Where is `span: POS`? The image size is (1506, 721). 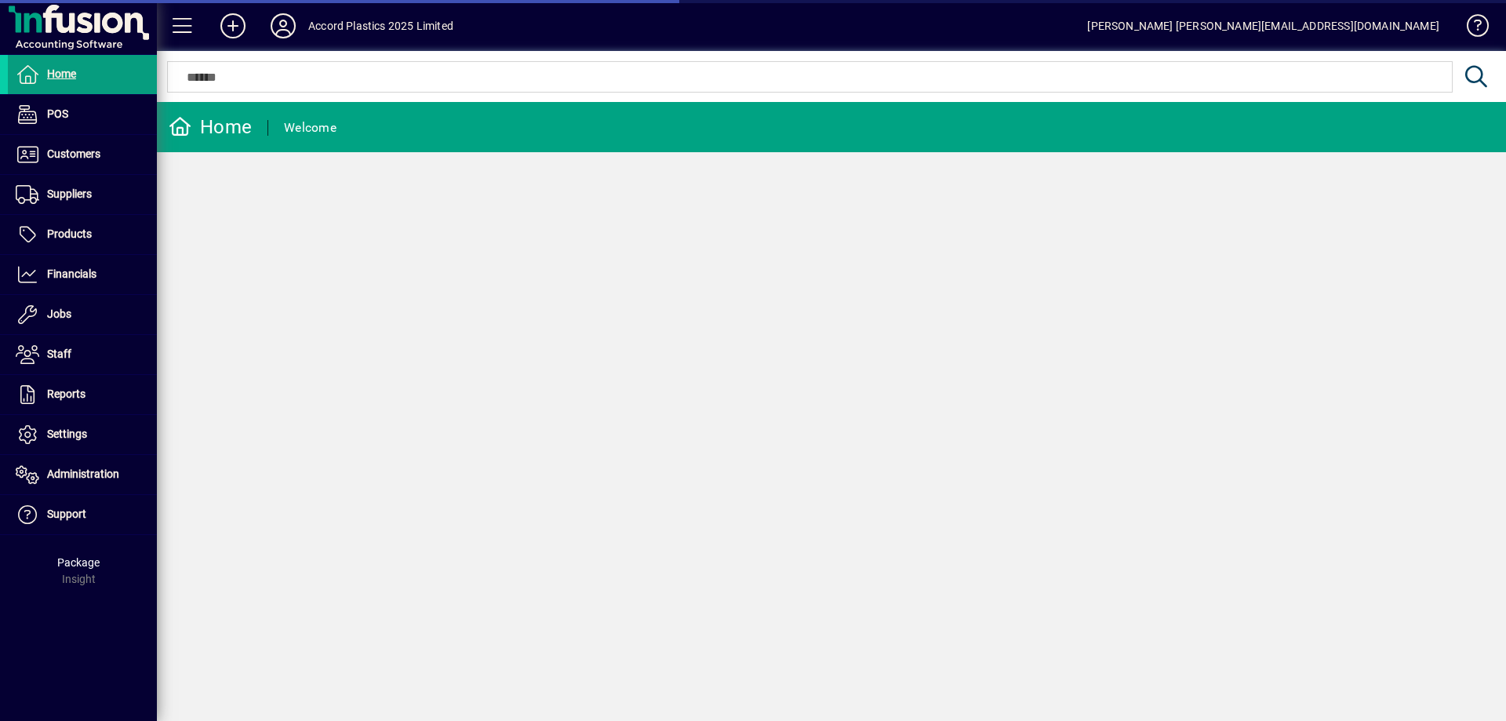
span: POS is located at coordinates (57, 114).